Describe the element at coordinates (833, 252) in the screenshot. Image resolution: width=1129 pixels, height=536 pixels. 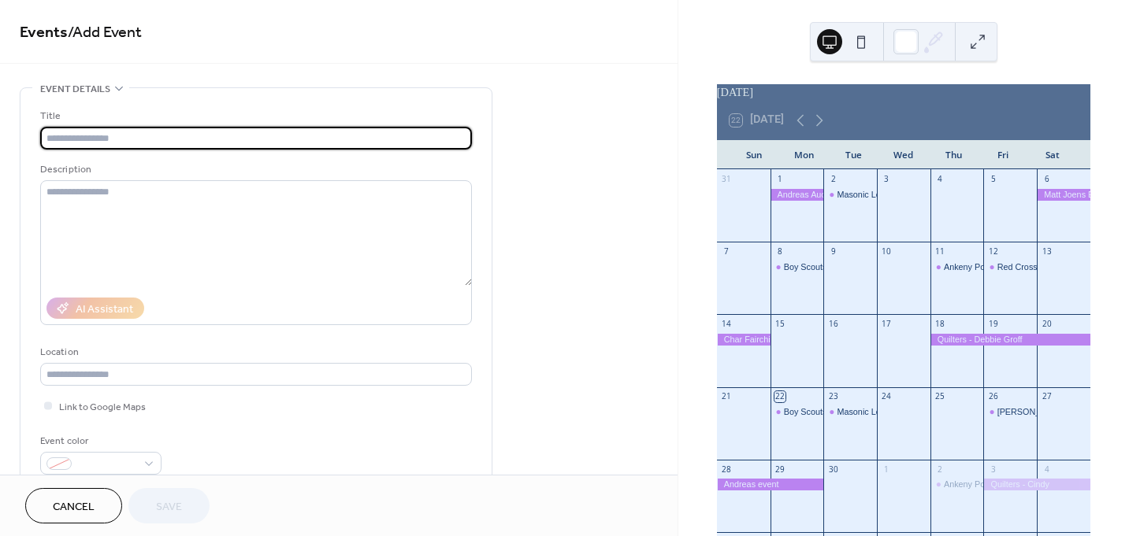
I see `div: 9` at that location.